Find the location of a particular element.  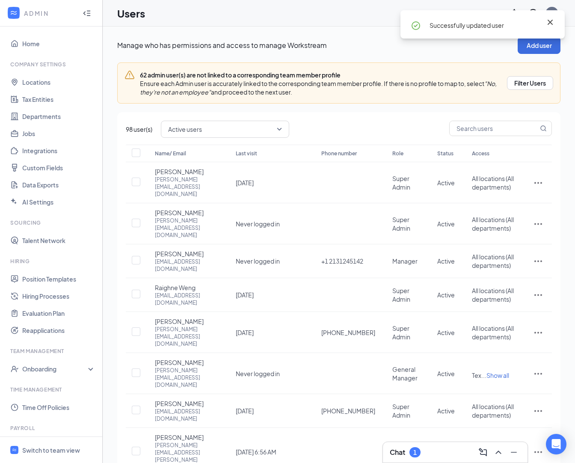

div: Filter Users is located at coordinates (530, 83).